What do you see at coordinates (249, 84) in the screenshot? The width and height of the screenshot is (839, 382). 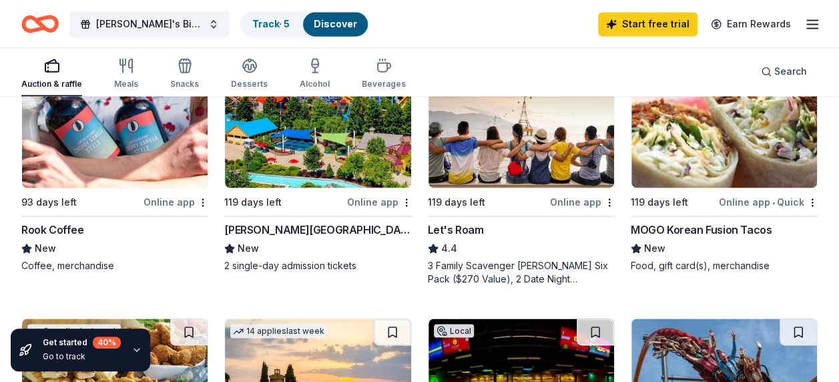 I see `div: Desserts` at bounding box center [249, 84].